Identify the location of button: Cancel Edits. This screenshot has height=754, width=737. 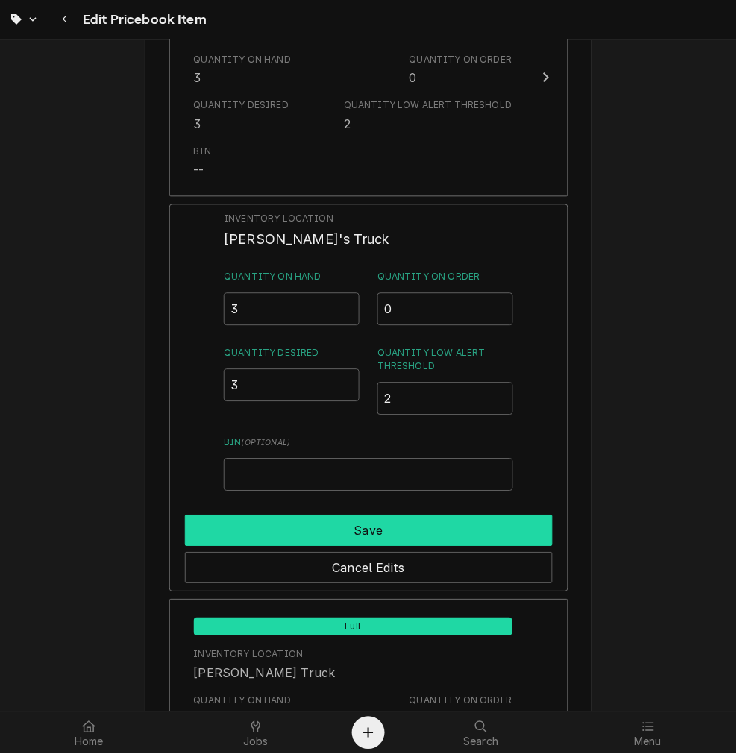
(369, 569).